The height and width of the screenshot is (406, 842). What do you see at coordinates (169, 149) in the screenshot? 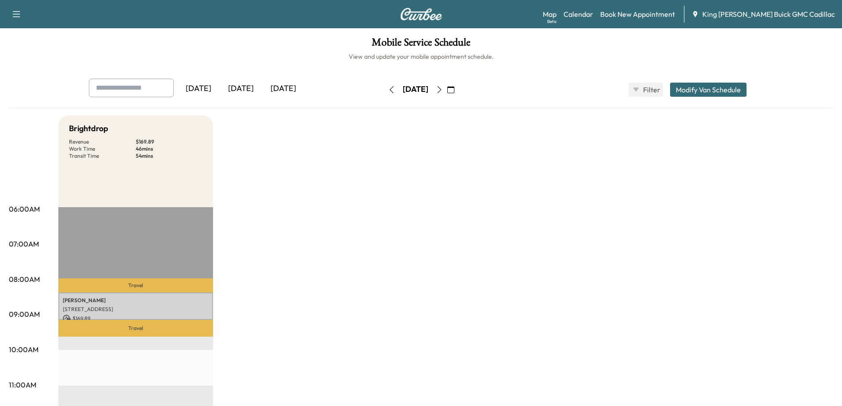
I see `p: 46 mins` at bounding box center [169, 149].